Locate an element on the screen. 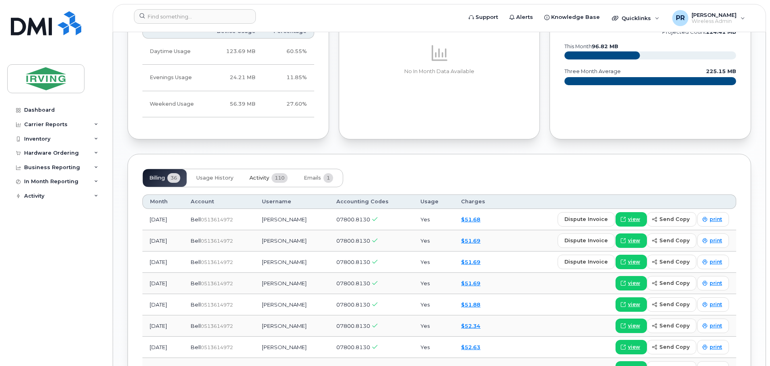 The image size is (770, 366). span: Emails is located at coordinates (312, 178).